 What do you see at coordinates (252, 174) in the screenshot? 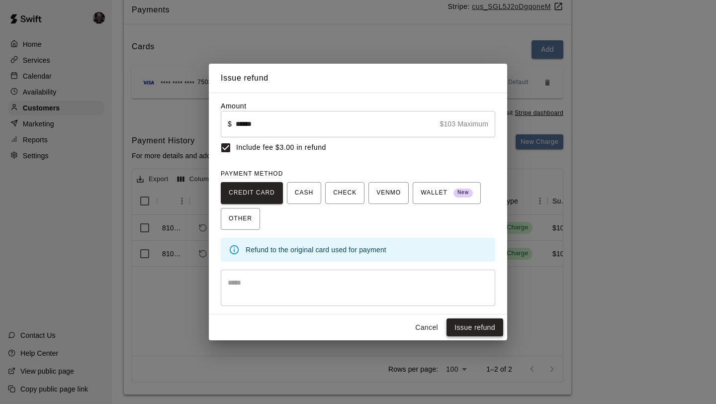
I see `span: PAYMENT METHOD` at bounding box center [252, 174].